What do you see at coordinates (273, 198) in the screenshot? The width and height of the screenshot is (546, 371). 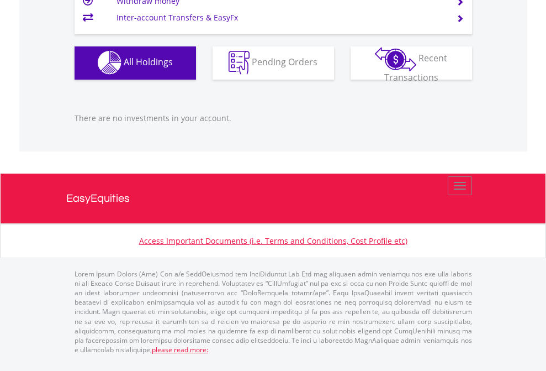 I see `div: EasyEquities` at bounding box center [273, 198].